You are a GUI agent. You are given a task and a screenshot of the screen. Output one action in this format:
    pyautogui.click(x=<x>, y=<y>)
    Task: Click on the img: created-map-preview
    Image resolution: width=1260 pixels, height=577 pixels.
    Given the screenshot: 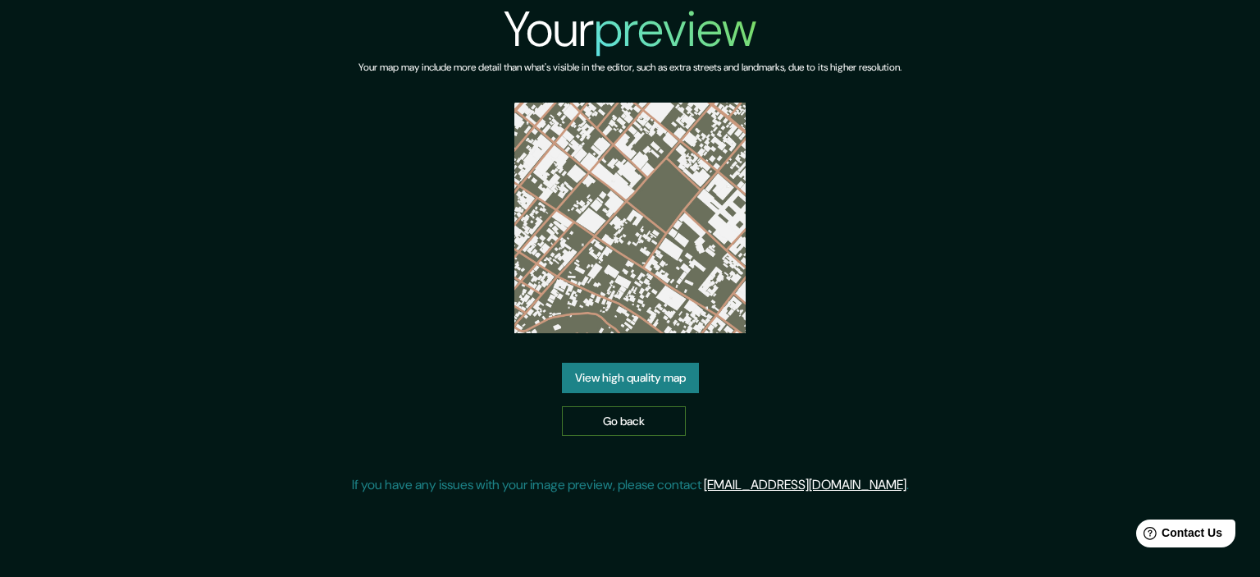 What is the action you would take?
    pyautogui.click(x=629, y=217)
    